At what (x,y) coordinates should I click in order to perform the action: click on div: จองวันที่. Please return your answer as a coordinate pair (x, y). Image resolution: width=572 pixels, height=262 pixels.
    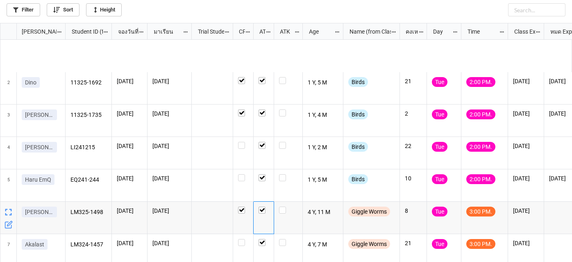
    Looking at the image, I should click on (126, 32).